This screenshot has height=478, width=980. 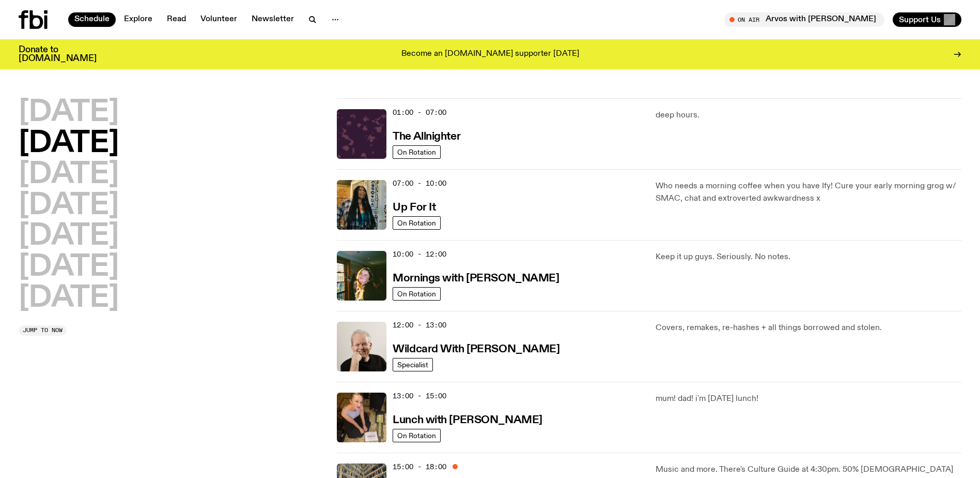 What do you see at coordinates (420, 254) in the screenshot?
I see `span: 10:00 - 12:00` at bounding box center [420, 254].